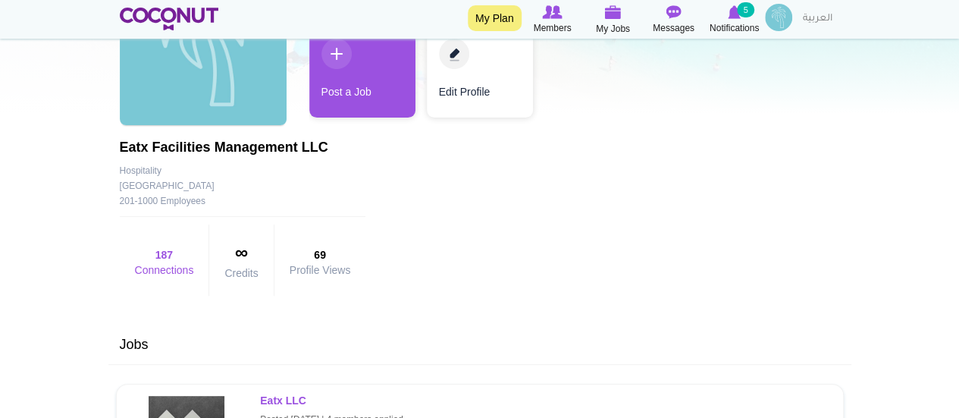 The image size is (959, 418). Describe the element at coordinates (284, 400) in the screenshot. I see `a: Eatx LLC` at that location.